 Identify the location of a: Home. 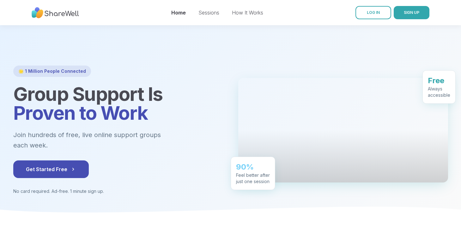
(178, 13).